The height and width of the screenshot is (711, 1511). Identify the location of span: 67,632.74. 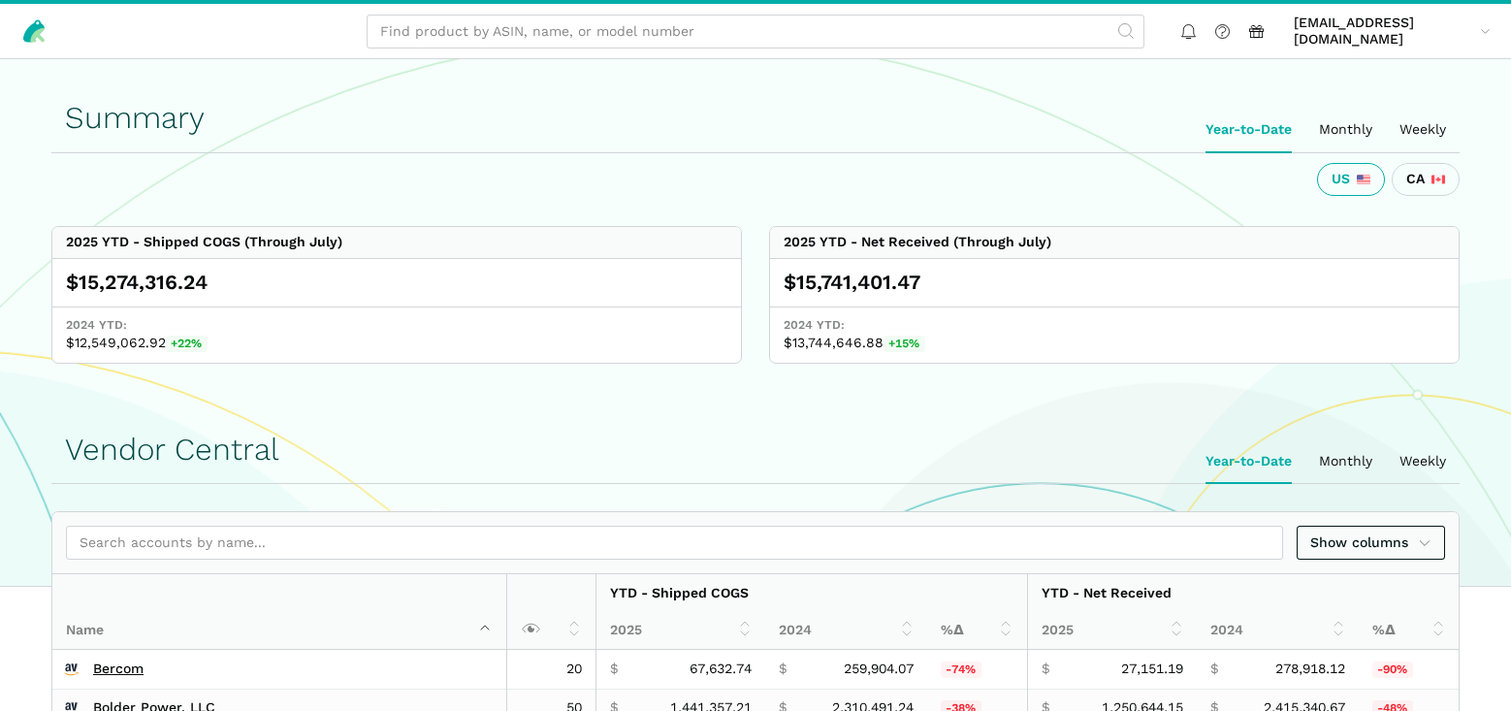
(721, 669).